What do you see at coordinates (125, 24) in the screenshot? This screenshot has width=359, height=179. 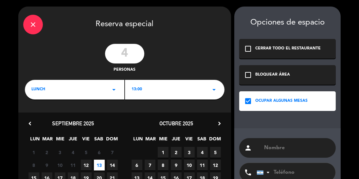 I see `div: Reserva especial` at bounding box center [125, 24].